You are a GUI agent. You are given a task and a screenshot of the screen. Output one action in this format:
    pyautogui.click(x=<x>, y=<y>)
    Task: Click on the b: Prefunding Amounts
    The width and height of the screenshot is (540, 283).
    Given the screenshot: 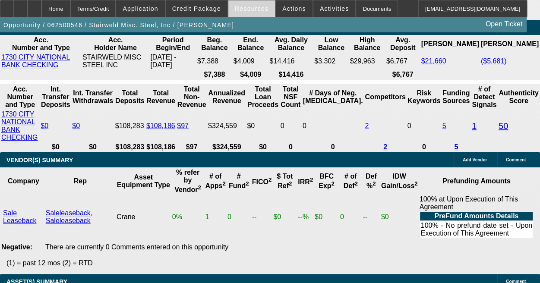 What is the action you would take?
    pyautogui.click(x=476, y=181)
    